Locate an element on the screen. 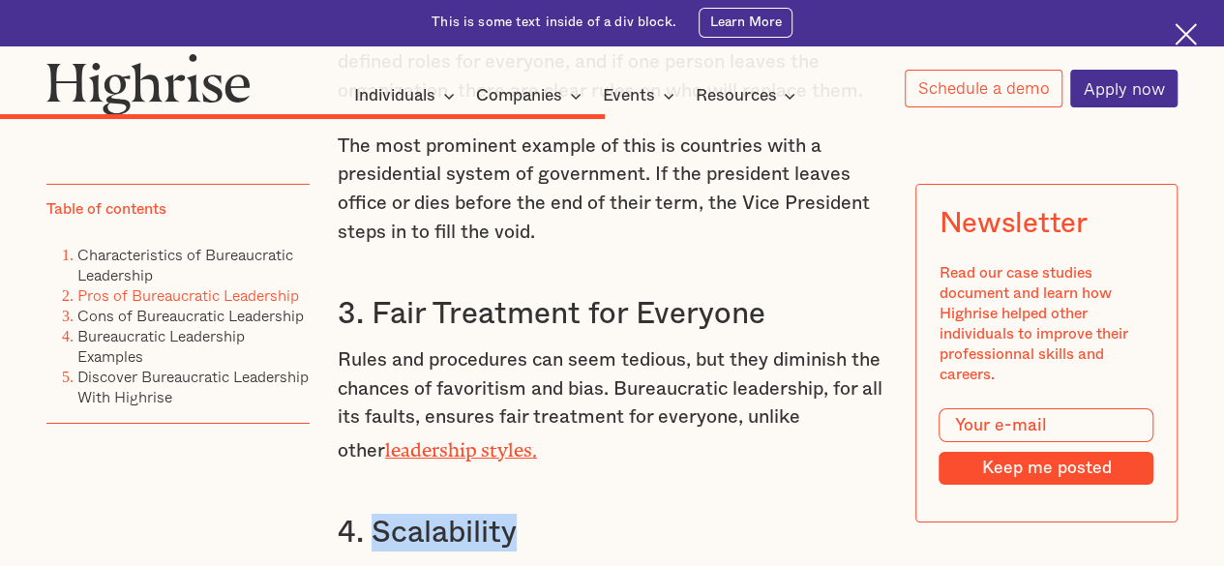 The width and height of the screenshot is (1224, 566). a: leadership styles. is located at coordinates (461, 445).